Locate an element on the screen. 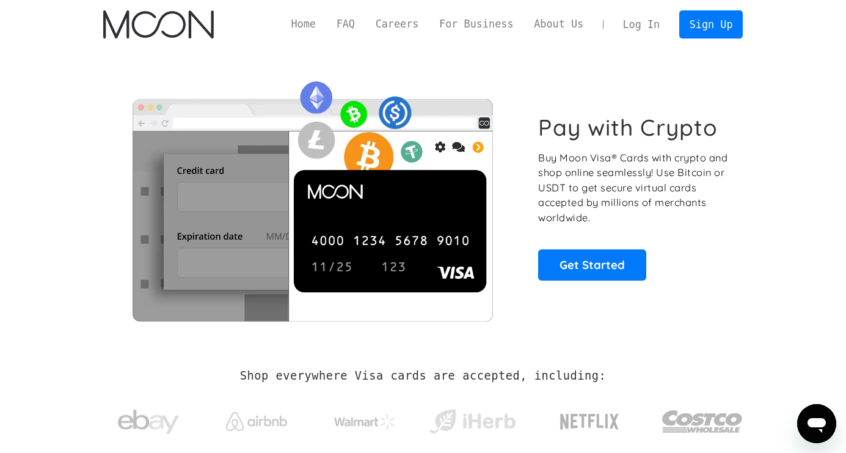  h2: Shop everywhere Visa cards are accepted, including: is located at coordinates (423, 376).